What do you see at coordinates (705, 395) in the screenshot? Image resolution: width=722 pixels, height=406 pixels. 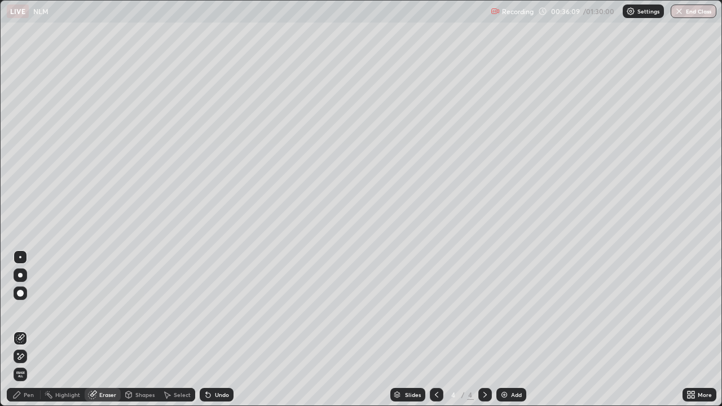 I see `div: More` at bounding box center [705, 395].